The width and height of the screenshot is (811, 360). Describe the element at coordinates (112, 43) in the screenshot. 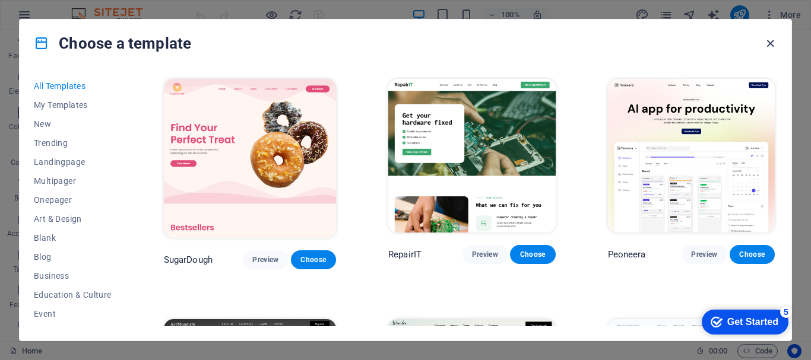

I see `h4: Choose a template` at that location.